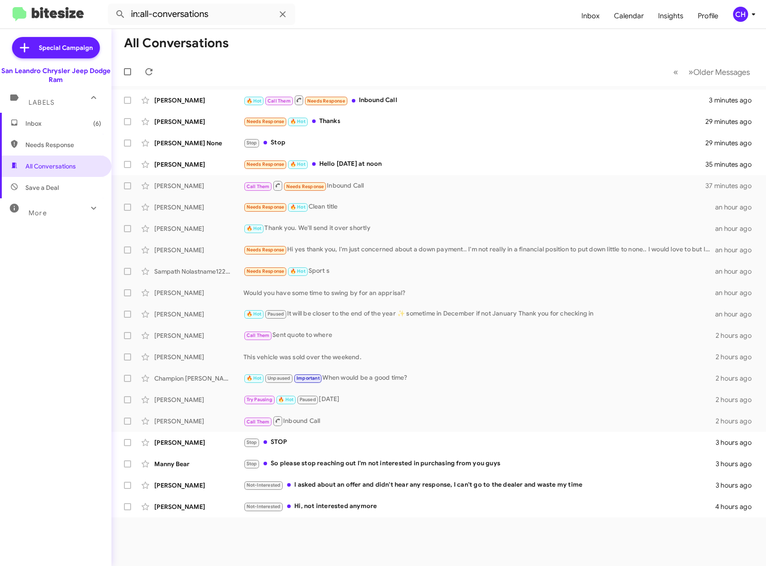 The width and height of the screenshot is (766, 566). Describe the element at coordinates (97, 123) in the screenshot. I see `span: (6)` at that location.